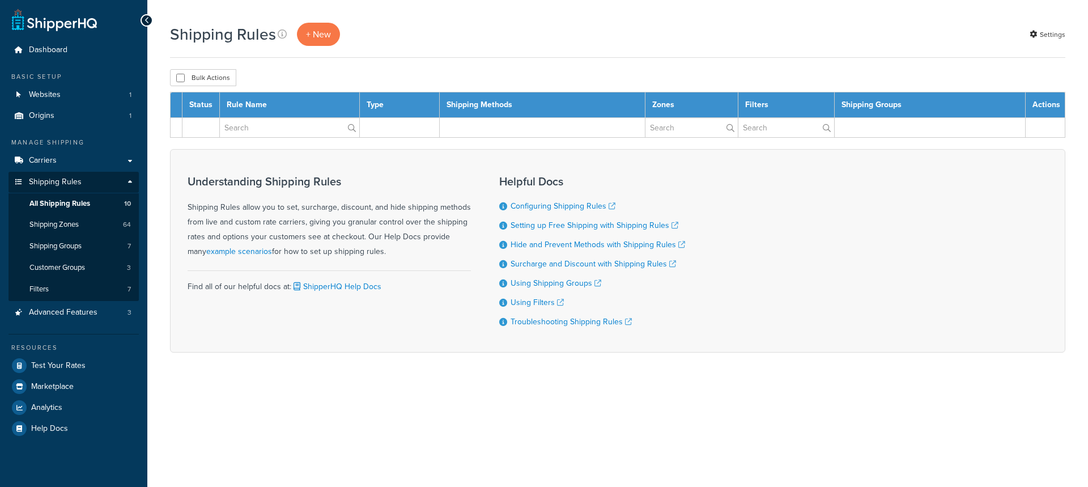 The width and height of the screenshot is (1088, 487). What do you see at coordinates (930, 105) in the screenshot?
I see `th: Shipping Groups` at bounding box center [930, 105].